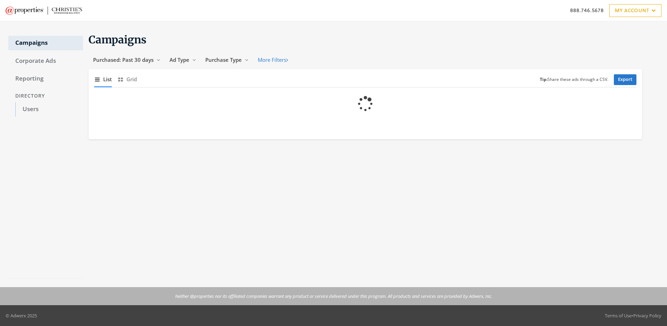 The height and width of the screenshot is (326, 667). Describe the element at coordinates (46, 43) in the screenshot. I see `a: Campaigns` at that location.